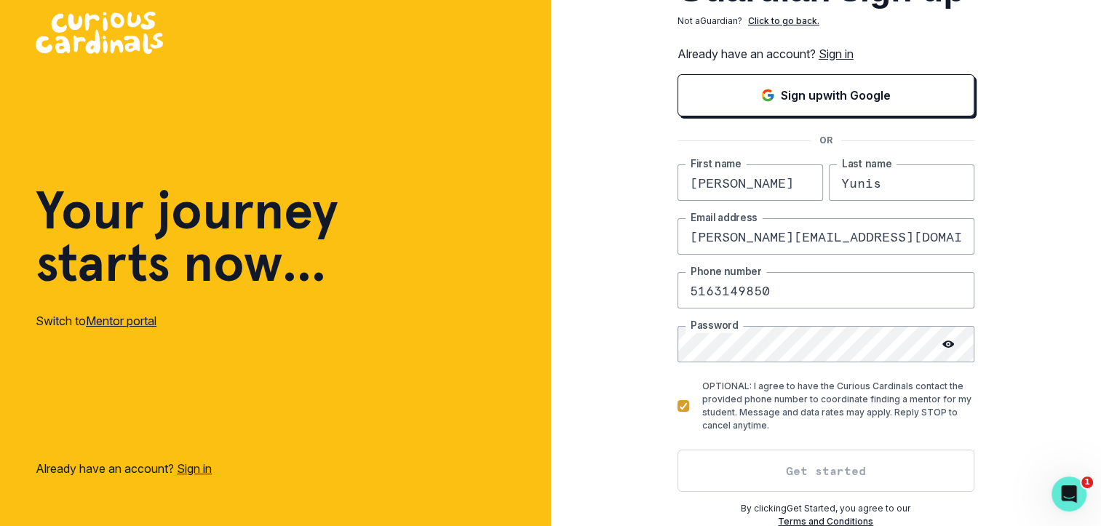  What do you see at coordinates (826, 509) in the screenshot?
I see `p: By clicking Get Started , you agree to our` at bounding box center [826, 509].